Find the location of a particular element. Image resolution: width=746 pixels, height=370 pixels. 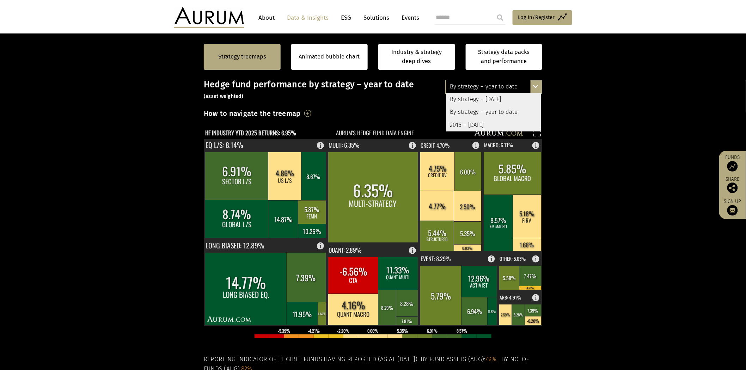

h3: Hedge fund performance by strategy – year to date is located at coordinates (373, 90).